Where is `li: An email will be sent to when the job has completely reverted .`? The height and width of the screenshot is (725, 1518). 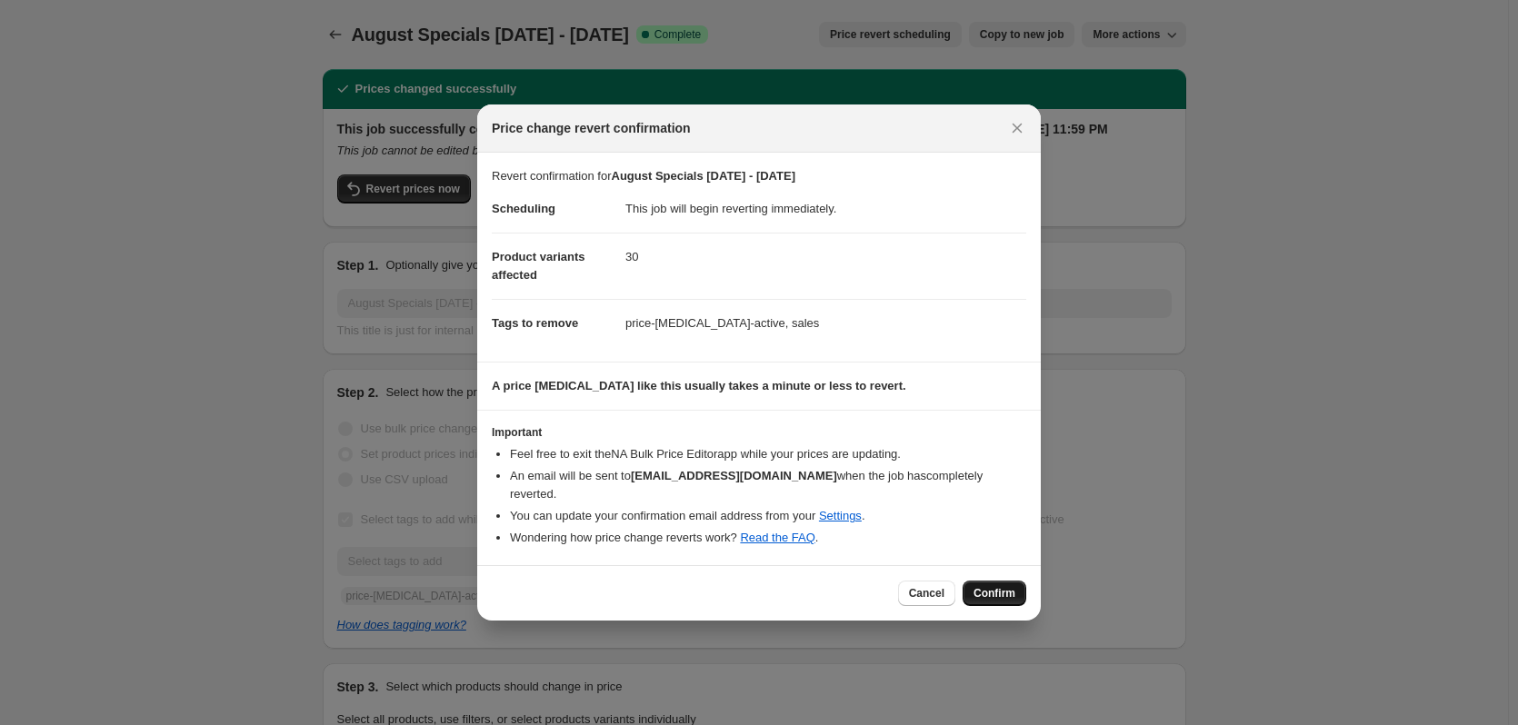
li: An email will be sent to when the job has completely reverted . is located at coordinates (768, 485).